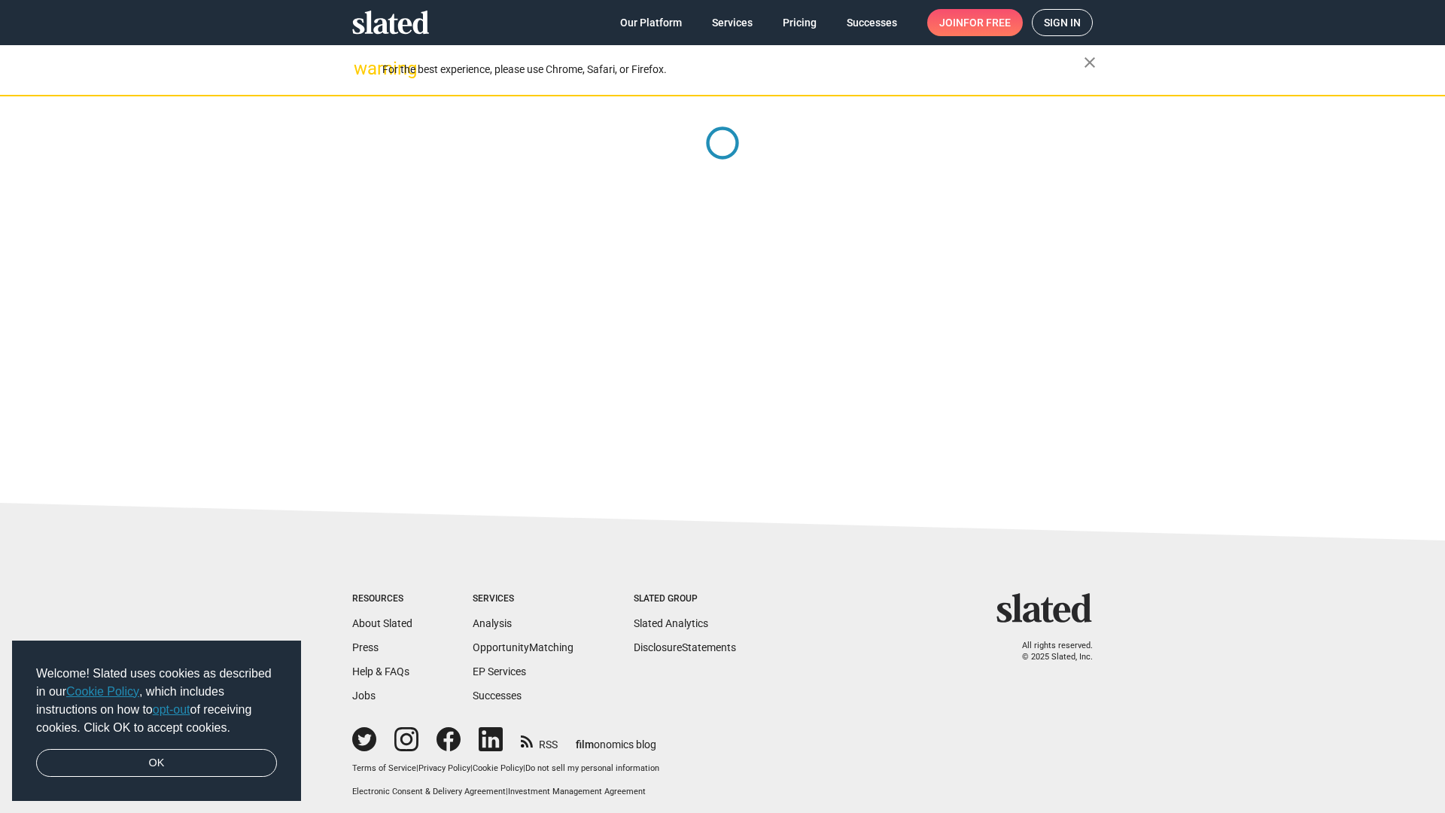 The height and width of the screenshot is (813, 1445). What do you see at coordinates (444, 767) in the screenshot?
I see `a: Privacy Policy` at bounding box center [444, 767].